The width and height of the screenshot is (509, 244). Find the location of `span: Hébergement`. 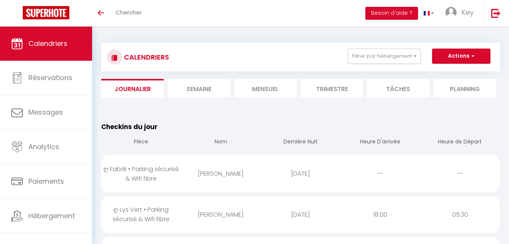

span: Hébergement is located at coordinates (52, 215).